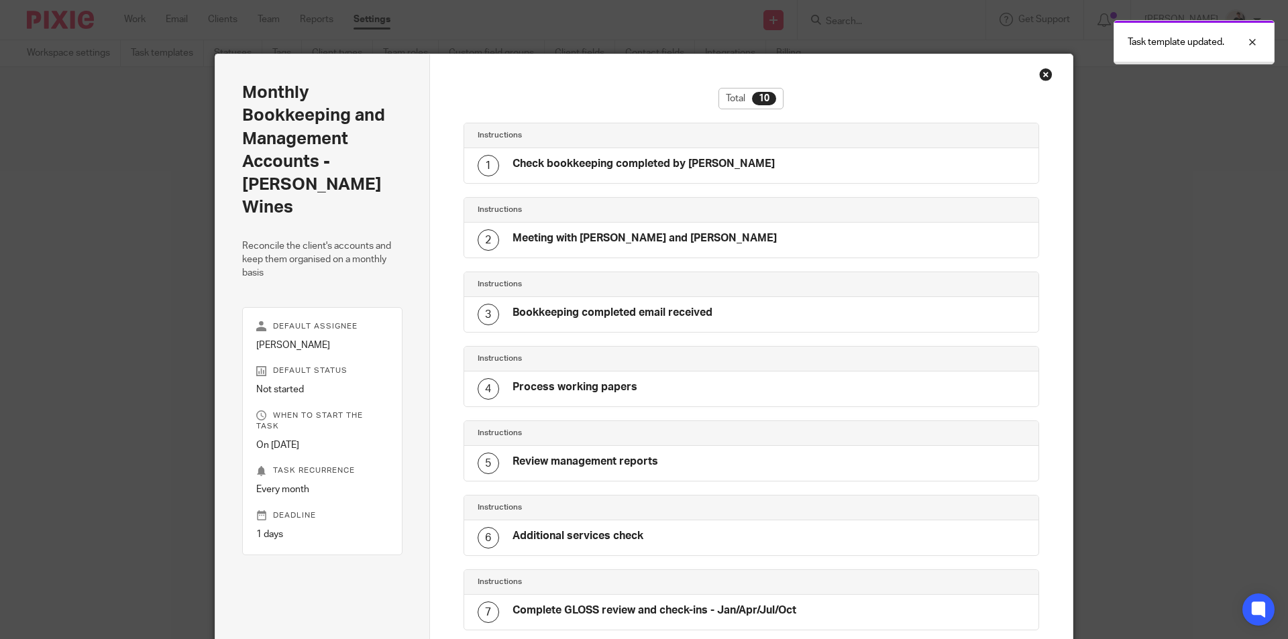 The width and height of the screenshot is (1288, 639). I want to click on p: Default status, so click(322, 371).